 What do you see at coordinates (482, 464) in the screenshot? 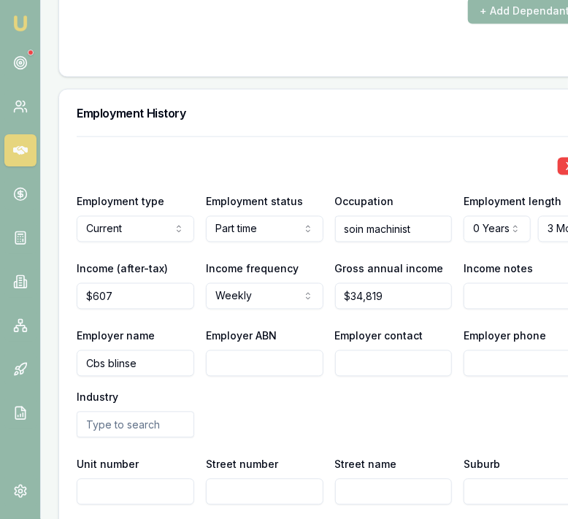
I see `label: Suburb` at bounding box center [482, 464].